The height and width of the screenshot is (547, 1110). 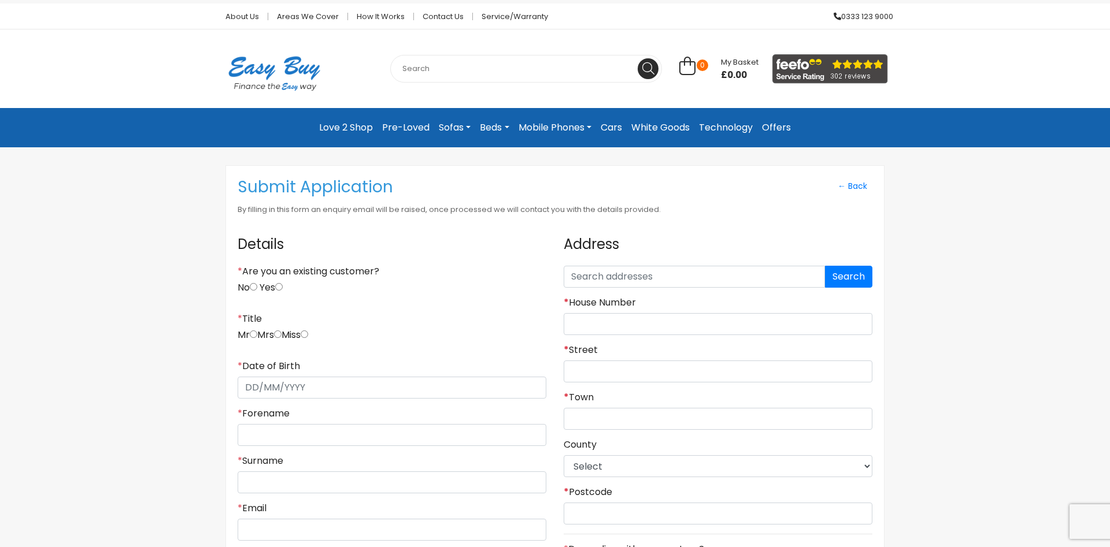 I want to click on button: Search, so click(x=849, y=277).